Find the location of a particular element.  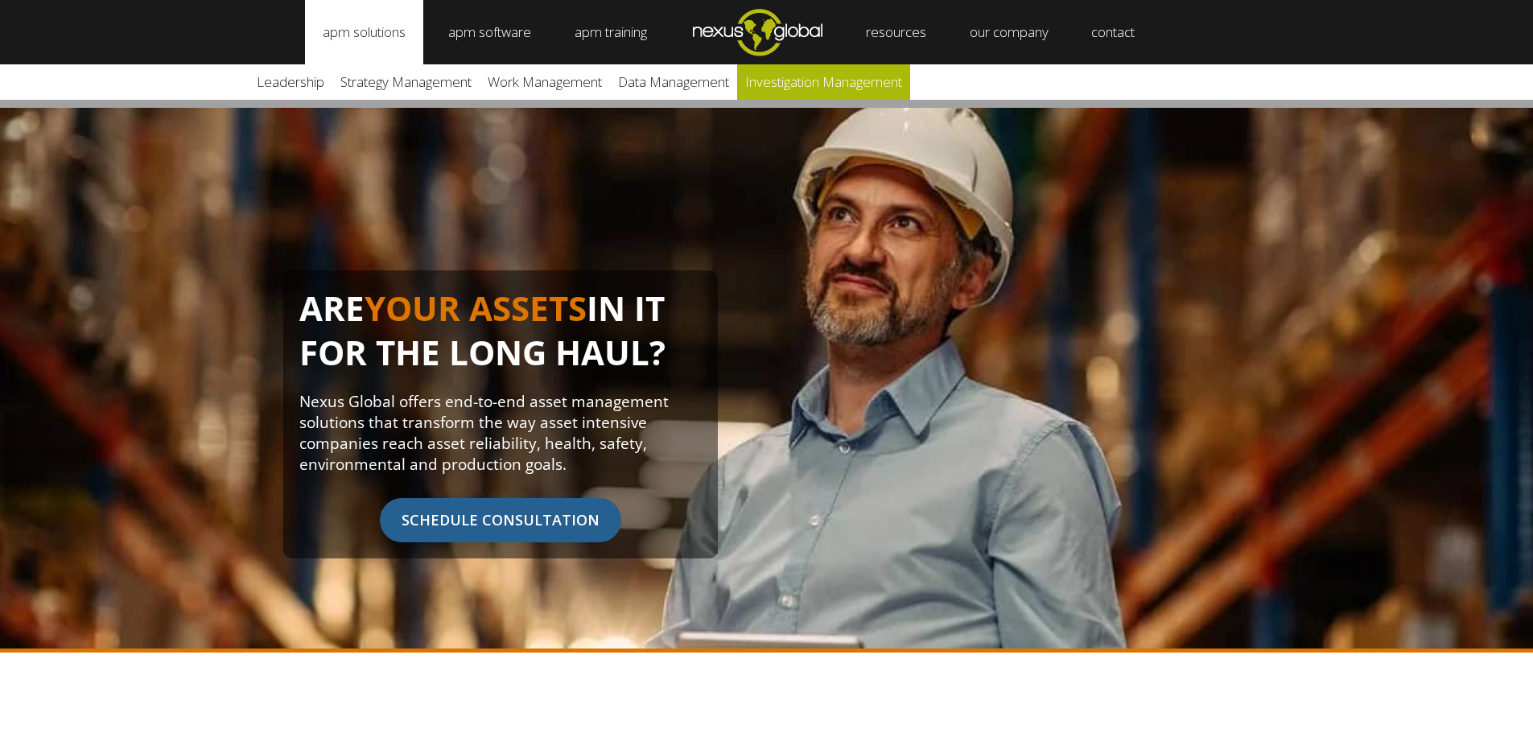

span: YOUR ASSETS is located at coordinates (476, 307).